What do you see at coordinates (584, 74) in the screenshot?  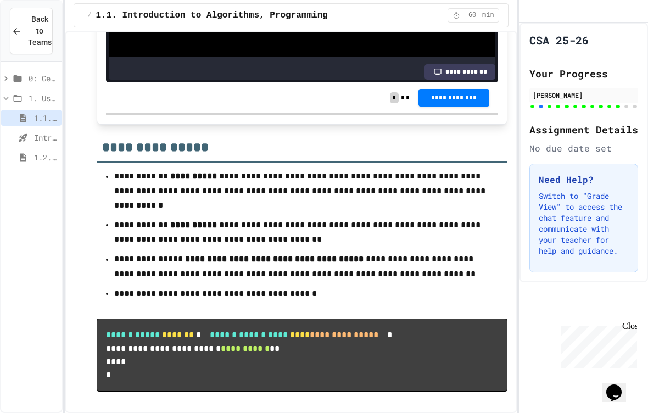 I see `h2: Your Progress` at bounding box center [584, 74].